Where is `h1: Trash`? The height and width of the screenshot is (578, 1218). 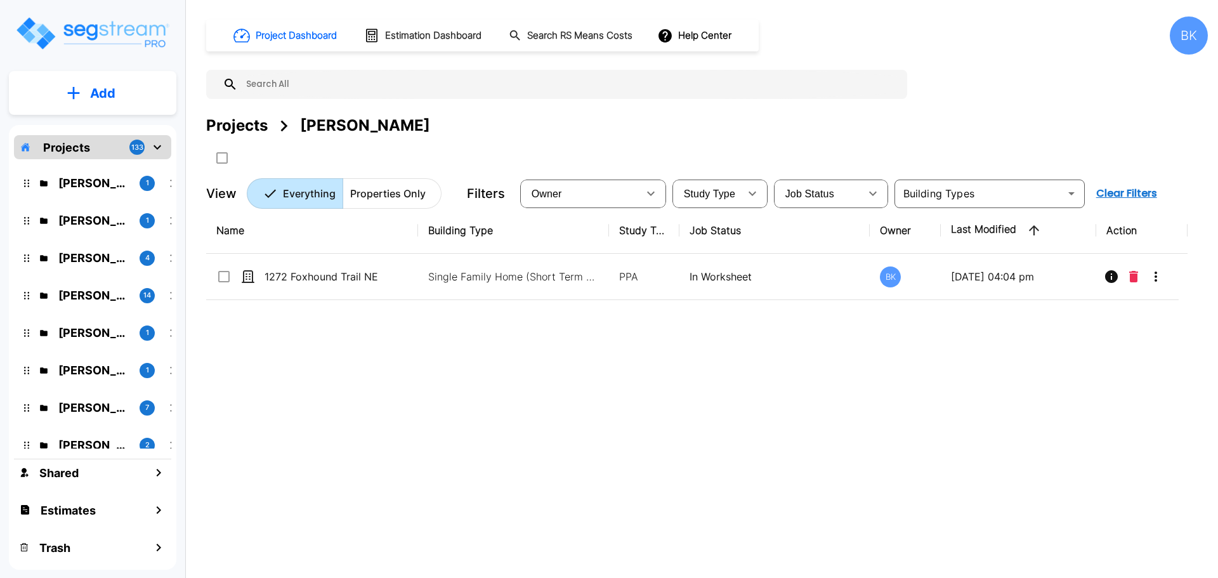 h1: Trash is located at coordinates (55, 548).